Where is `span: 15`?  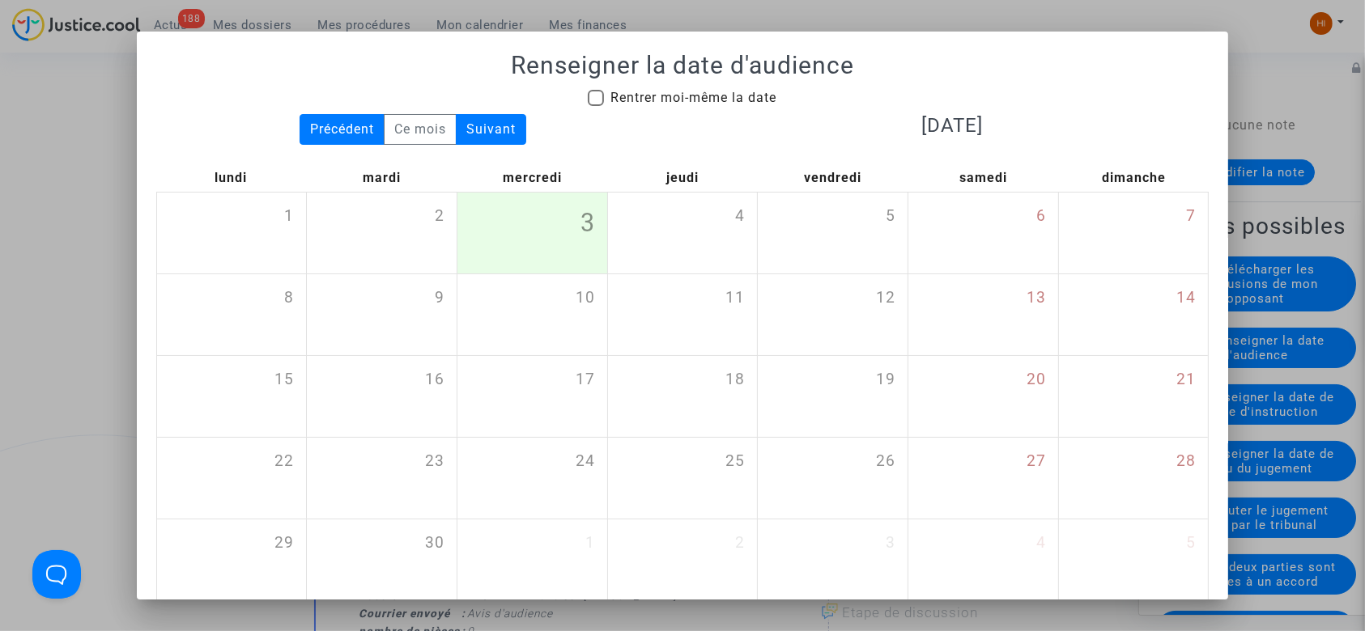
span: 15 is located at coordinates (284, 380).